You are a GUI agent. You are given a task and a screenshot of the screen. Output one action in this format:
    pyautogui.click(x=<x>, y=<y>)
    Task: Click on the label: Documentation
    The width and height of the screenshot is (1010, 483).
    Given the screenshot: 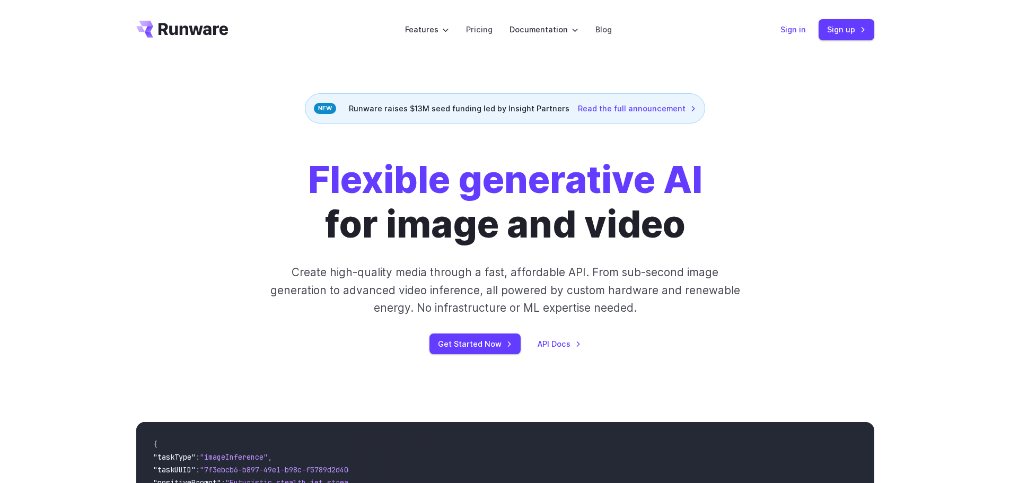 What is the action you would take?
    pyautogui.click(x=544, y=29)
    